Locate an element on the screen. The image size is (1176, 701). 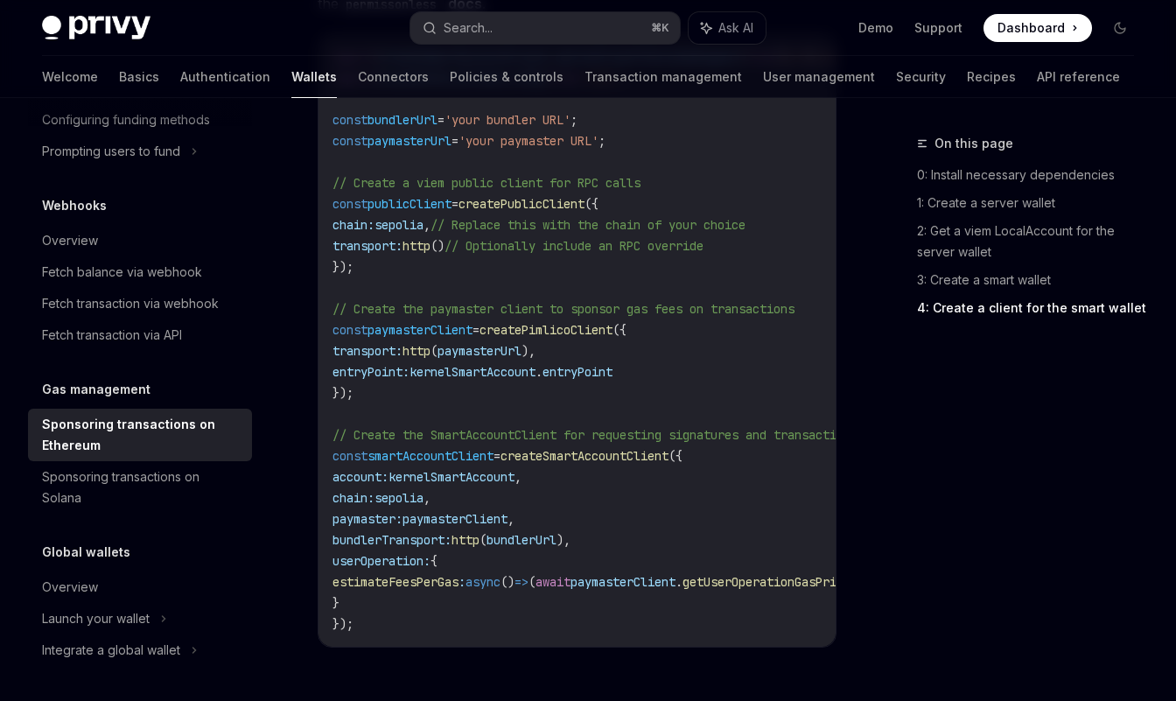
button: Toggle dark mode is located at coordinates (1120, 28).